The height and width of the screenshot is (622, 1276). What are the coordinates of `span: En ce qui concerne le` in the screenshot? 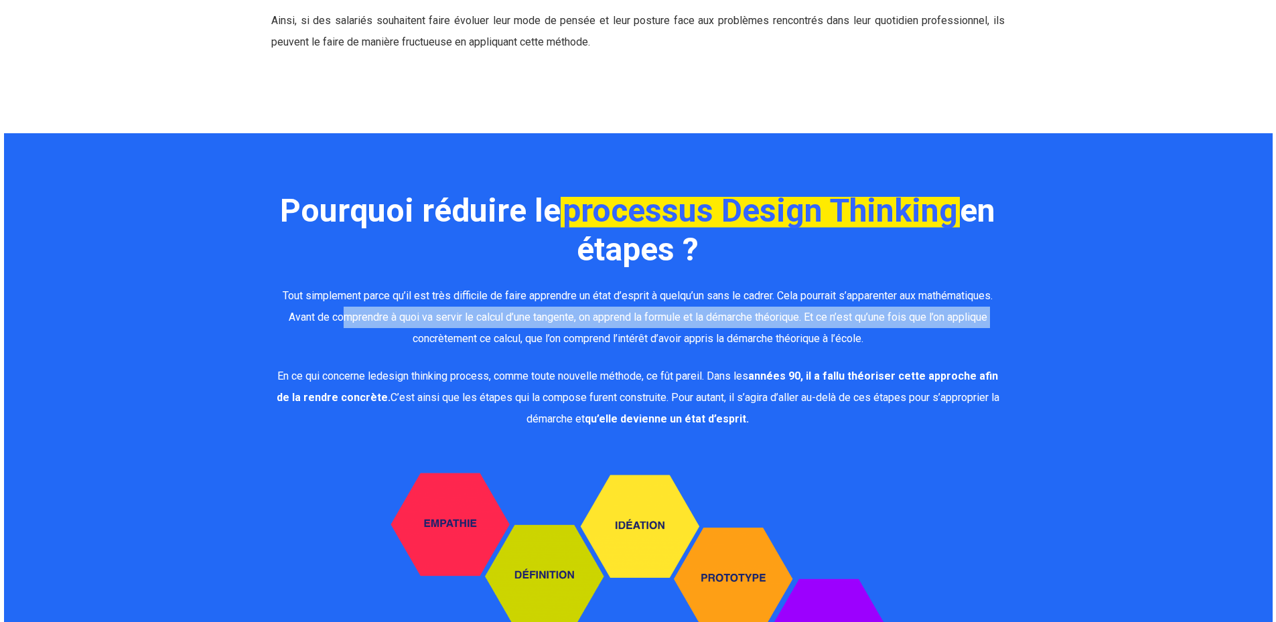 It's located at (327, 376).